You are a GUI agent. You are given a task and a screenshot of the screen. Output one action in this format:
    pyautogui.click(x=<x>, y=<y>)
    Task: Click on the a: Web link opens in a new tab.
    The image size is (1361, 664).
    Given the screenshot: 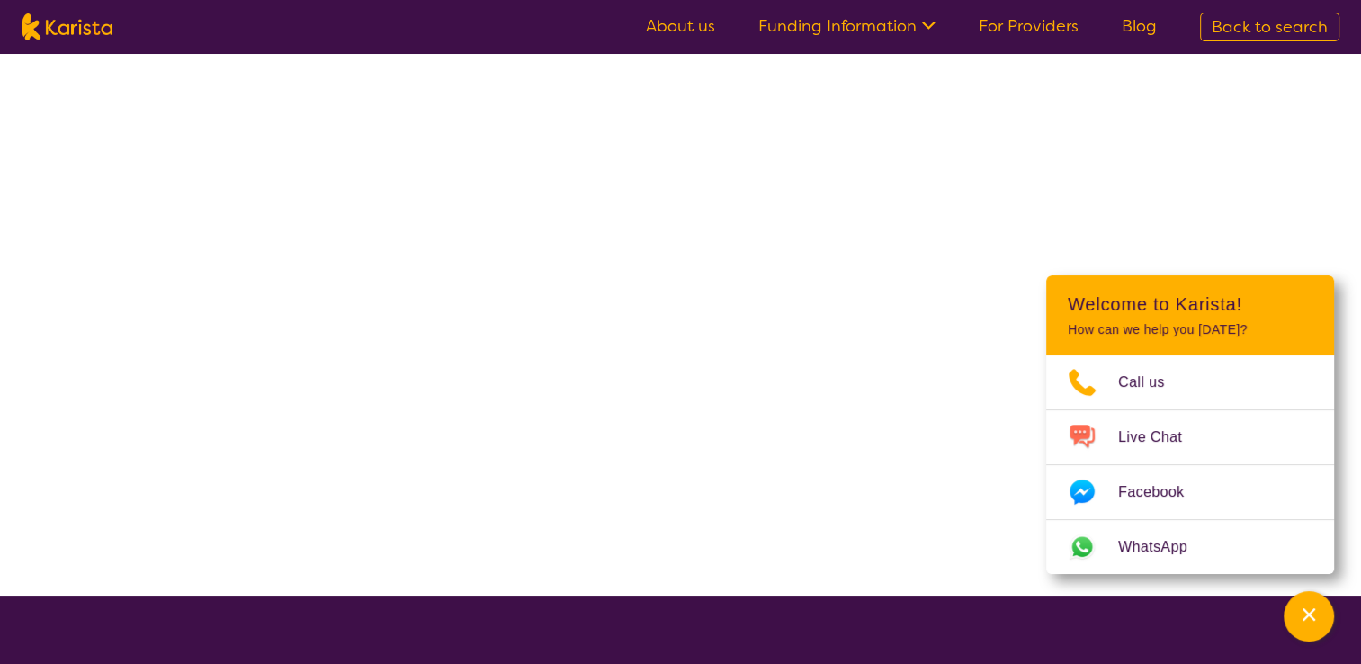 What is the action you would take?
    pyautogui.click(x=1190, y=547)
    